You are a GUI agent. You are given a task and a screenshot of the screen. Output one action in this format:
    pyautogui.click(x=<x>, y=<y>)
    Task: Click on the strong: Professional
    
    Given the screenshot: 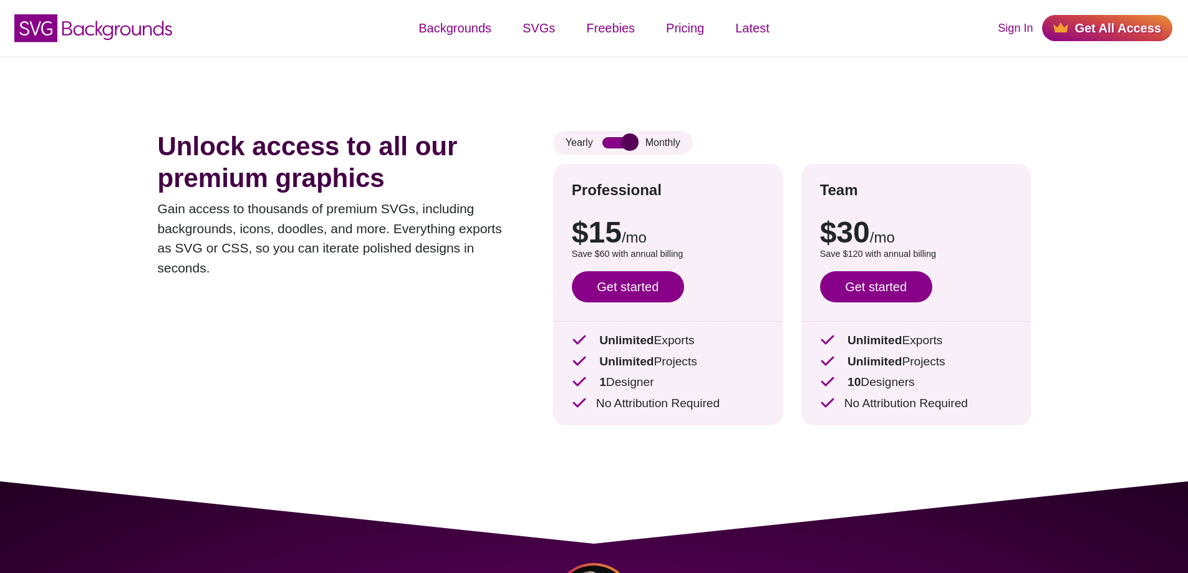 What is the action you would take?
    pyautogui.click(x=617, y=190)
    